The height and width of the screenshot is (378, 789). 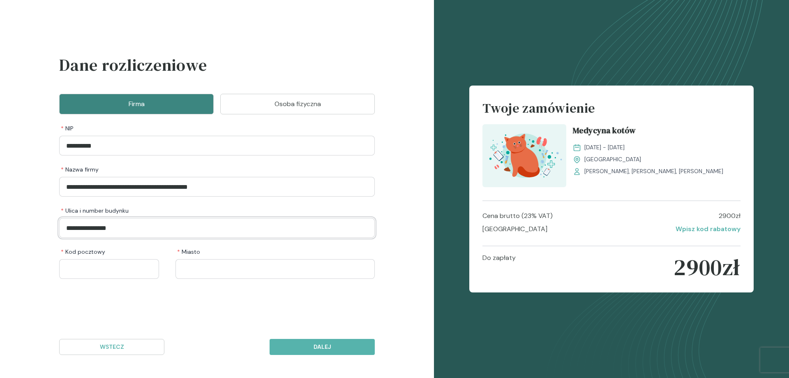 What do you see at coordinates (217, 145) in the screenshot?
I see `input: NIP` at bounding box center [217, 145].